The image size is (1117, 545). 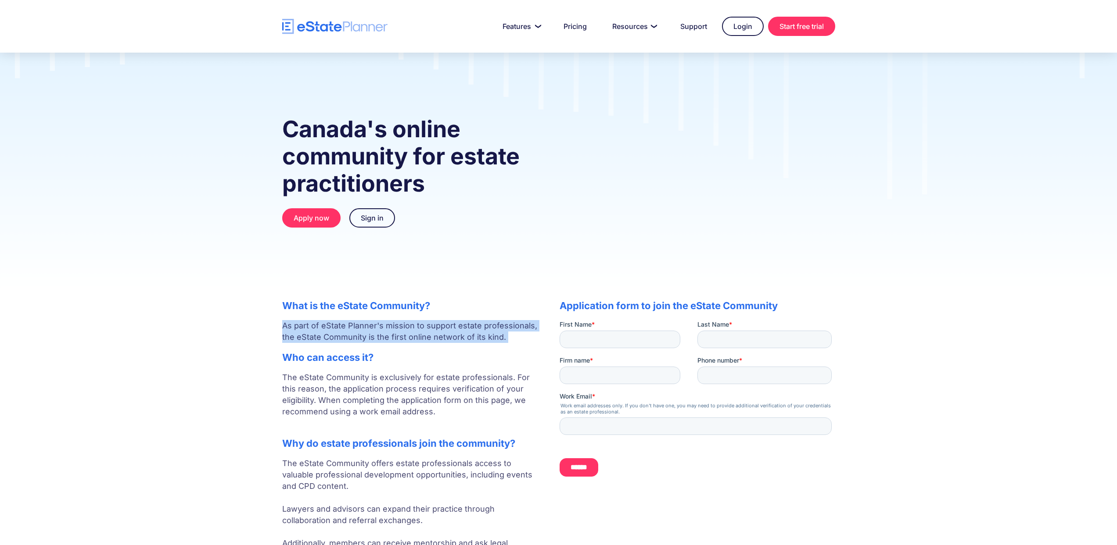 I want to click on p: The eState Community is exclusively for estate professionals. For this reason, the application pr..., so click(x=412, y=401).